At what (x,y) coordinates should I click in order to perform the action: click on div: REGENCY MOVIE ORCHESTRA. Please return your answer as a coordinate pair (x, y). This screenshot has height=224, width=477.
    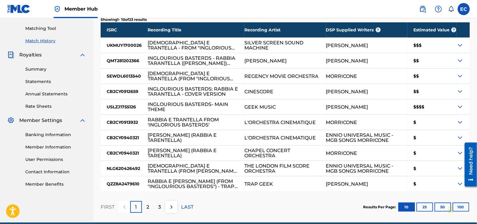
    Looking at the image, I should click on (282, 76).